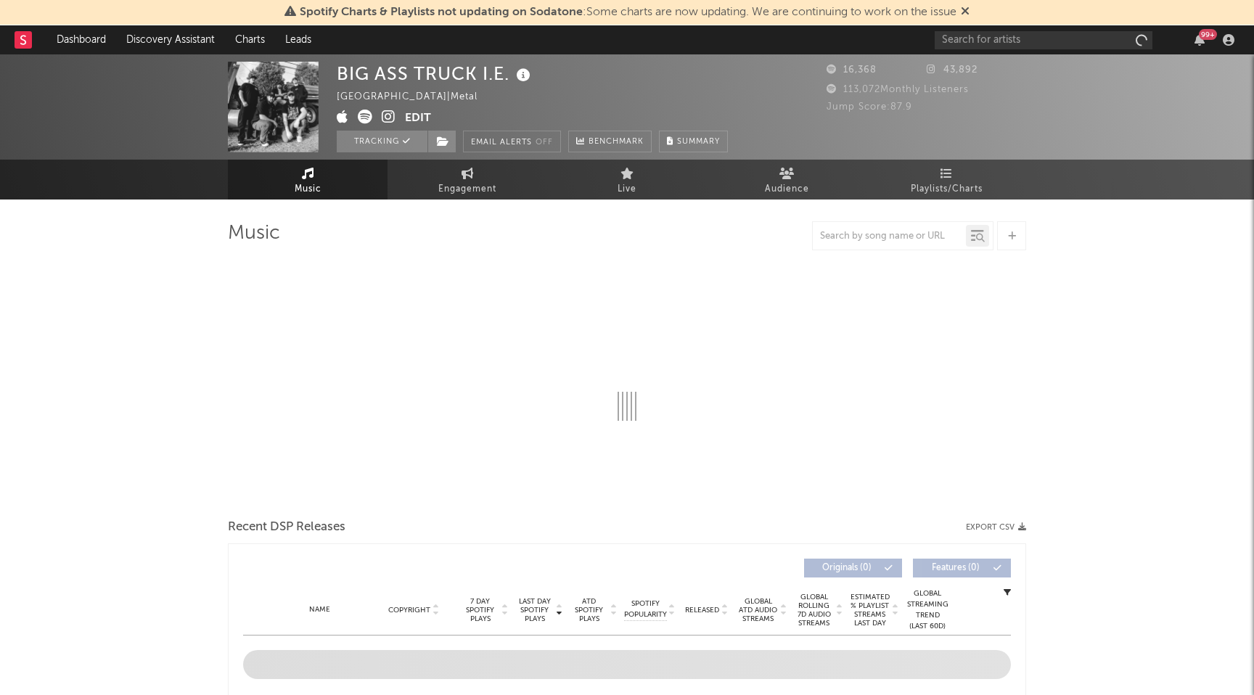  Describe the element at coordinates (308, 179) in the screenshot. I see `a: Music` at that location.